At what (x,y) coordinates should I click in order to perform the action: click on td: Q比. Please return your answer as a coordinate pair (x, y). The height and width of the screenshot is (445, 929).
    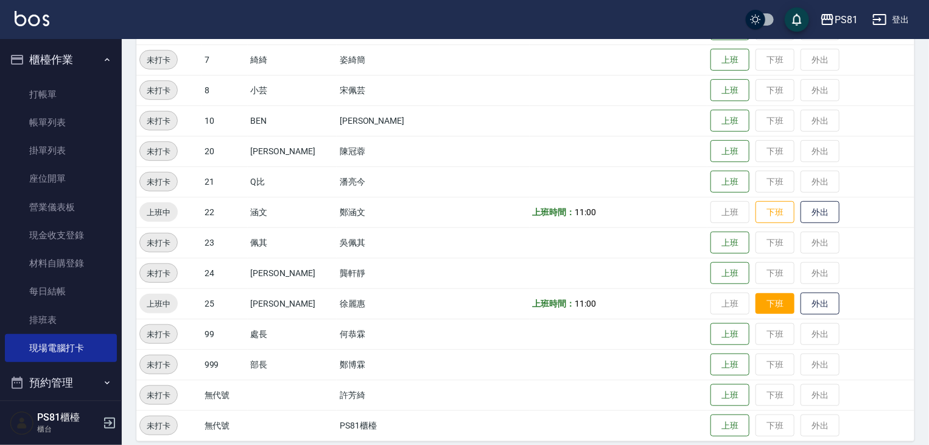
    Looking at the image, I should click on (292, 181).